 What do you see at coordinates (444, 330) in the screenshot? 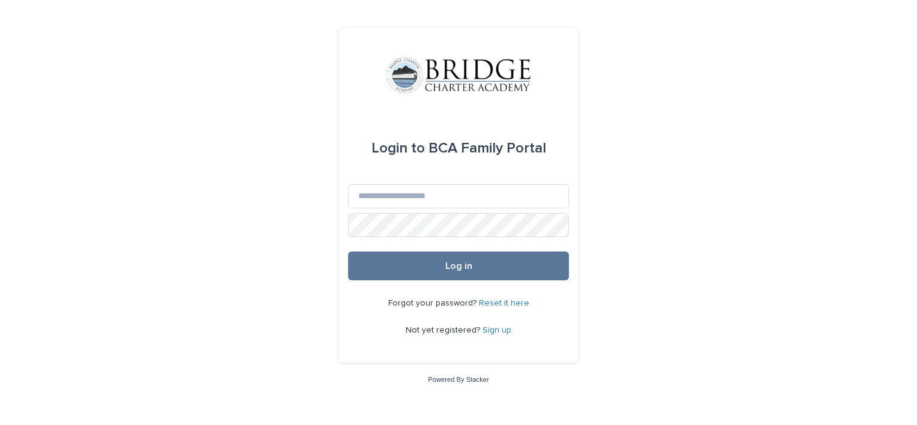
I see `span: Not yet registered?` at bounding box center [444, 330].